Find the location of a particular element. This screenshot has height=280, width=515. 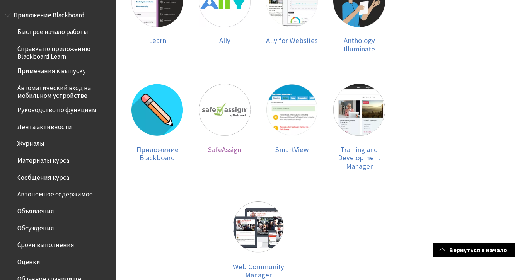

span: SmartView is located at coordinates (292, 149).